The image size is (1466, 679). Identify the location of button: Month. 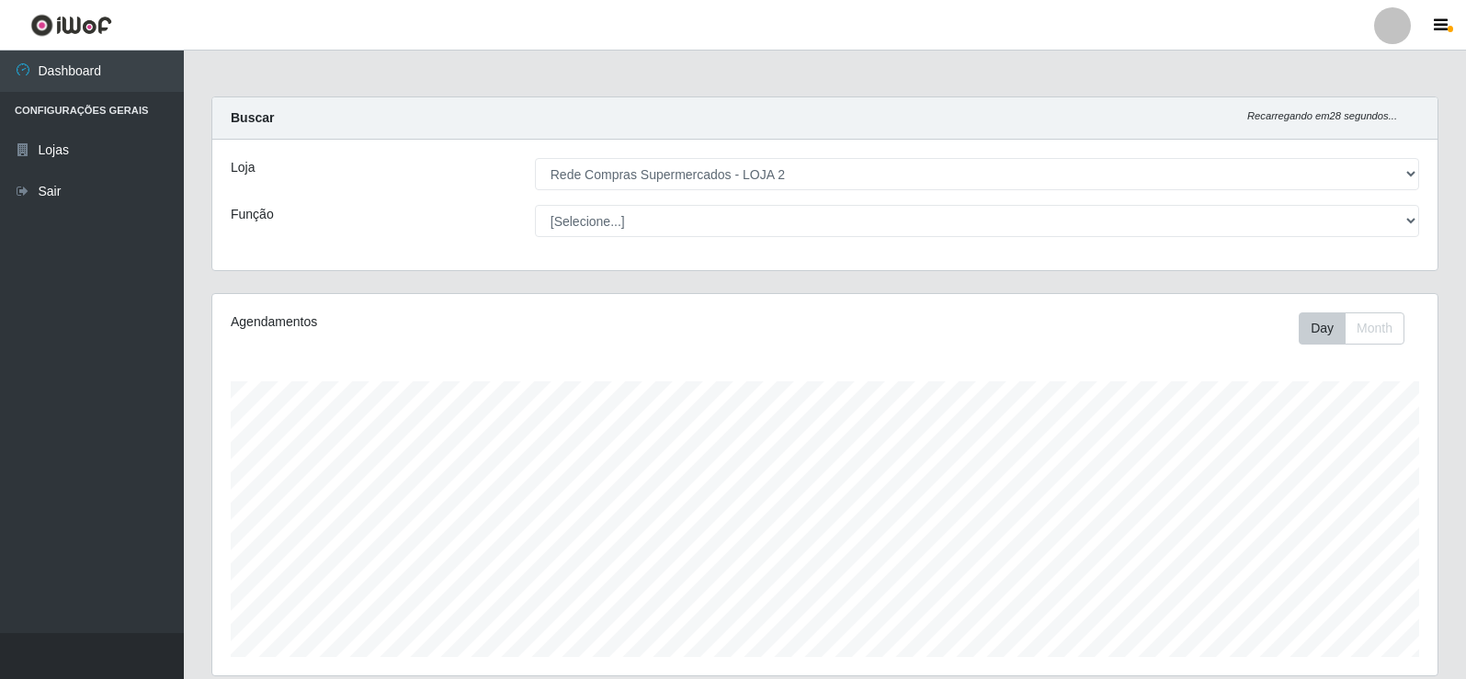
(1374, 328).